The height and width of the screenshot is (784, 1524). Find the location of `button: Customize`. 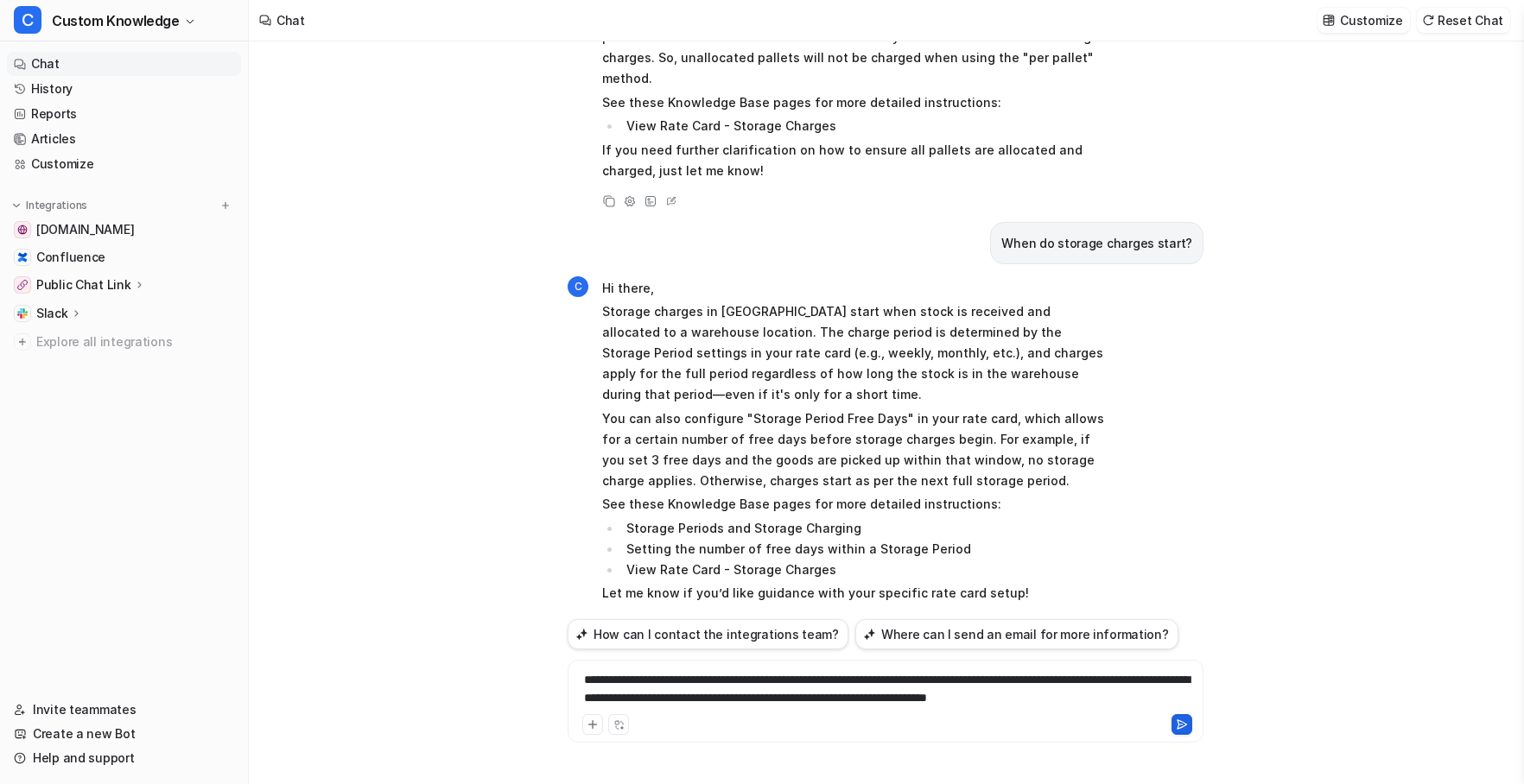

button: Customize is located at coordinates (1363, 20).